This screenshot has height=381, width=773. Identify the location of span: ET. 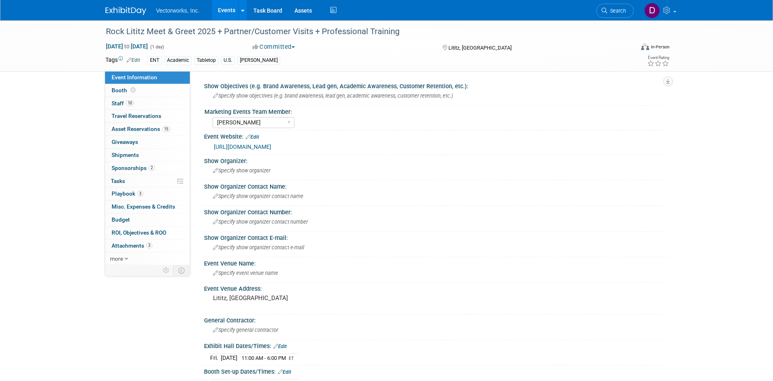
(291, 359).